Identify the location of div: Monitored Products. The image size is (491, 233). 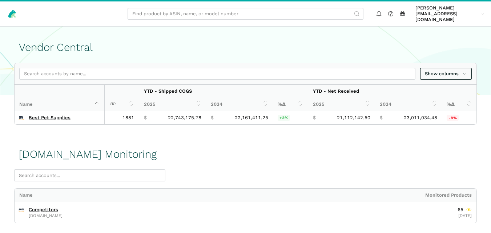
(419, 195).